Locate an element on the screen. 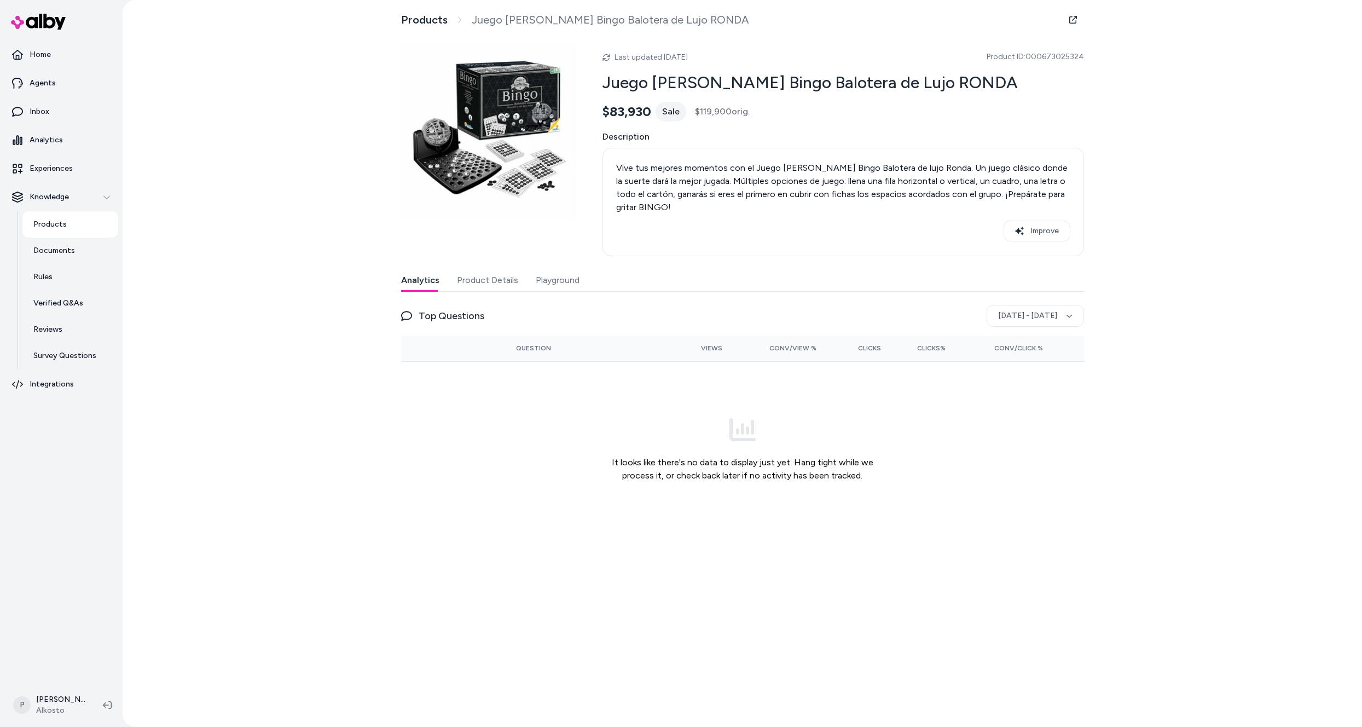 The image size is (1362, 727). a: Reviews is located at coordinates (70, 329).